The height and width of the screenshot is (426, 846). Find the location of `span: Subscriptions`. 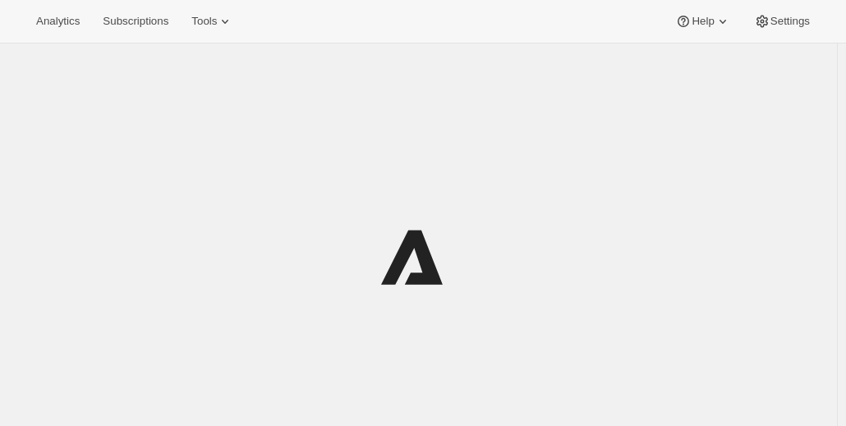

span: Subscriptions is located at coordinates (135, 21).